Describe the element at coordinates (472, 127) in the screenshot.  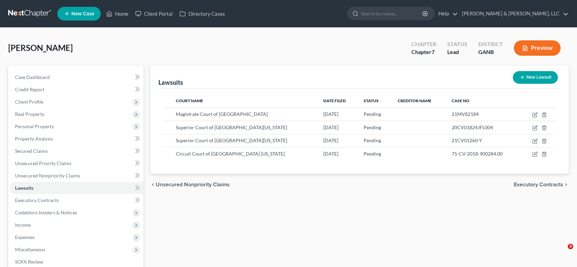
I see `span: 20CV01824JFL004` at that location.